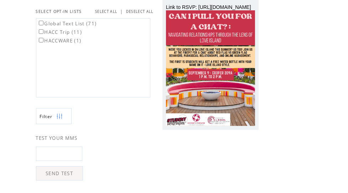  What do you see at coordinates (41, 40) in the screenshot?
I see `input: HACCWARE (1)` at bounding box center [41, 40].